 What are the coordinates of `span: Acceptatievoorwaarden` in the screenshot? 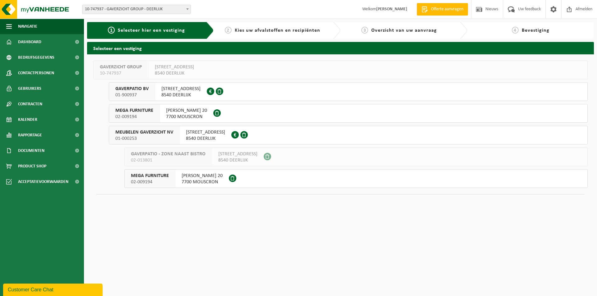 It's located at (43, 182).